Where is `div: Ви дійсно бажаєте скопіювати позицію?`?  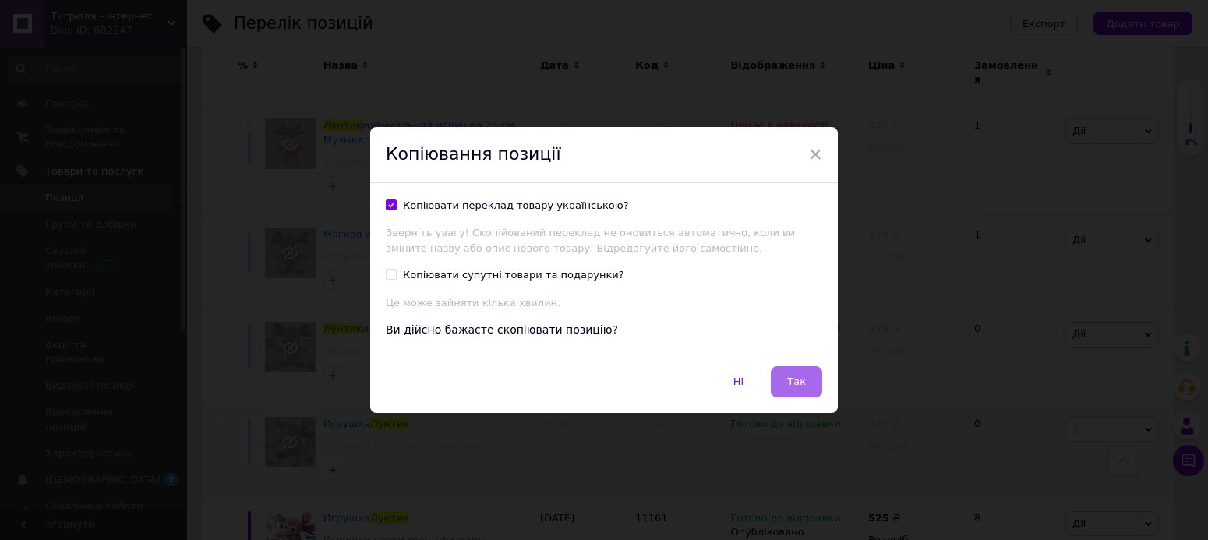
div: Ви дійсно бажаєте скопіювати позицію? is located at coordinates (604, 330).